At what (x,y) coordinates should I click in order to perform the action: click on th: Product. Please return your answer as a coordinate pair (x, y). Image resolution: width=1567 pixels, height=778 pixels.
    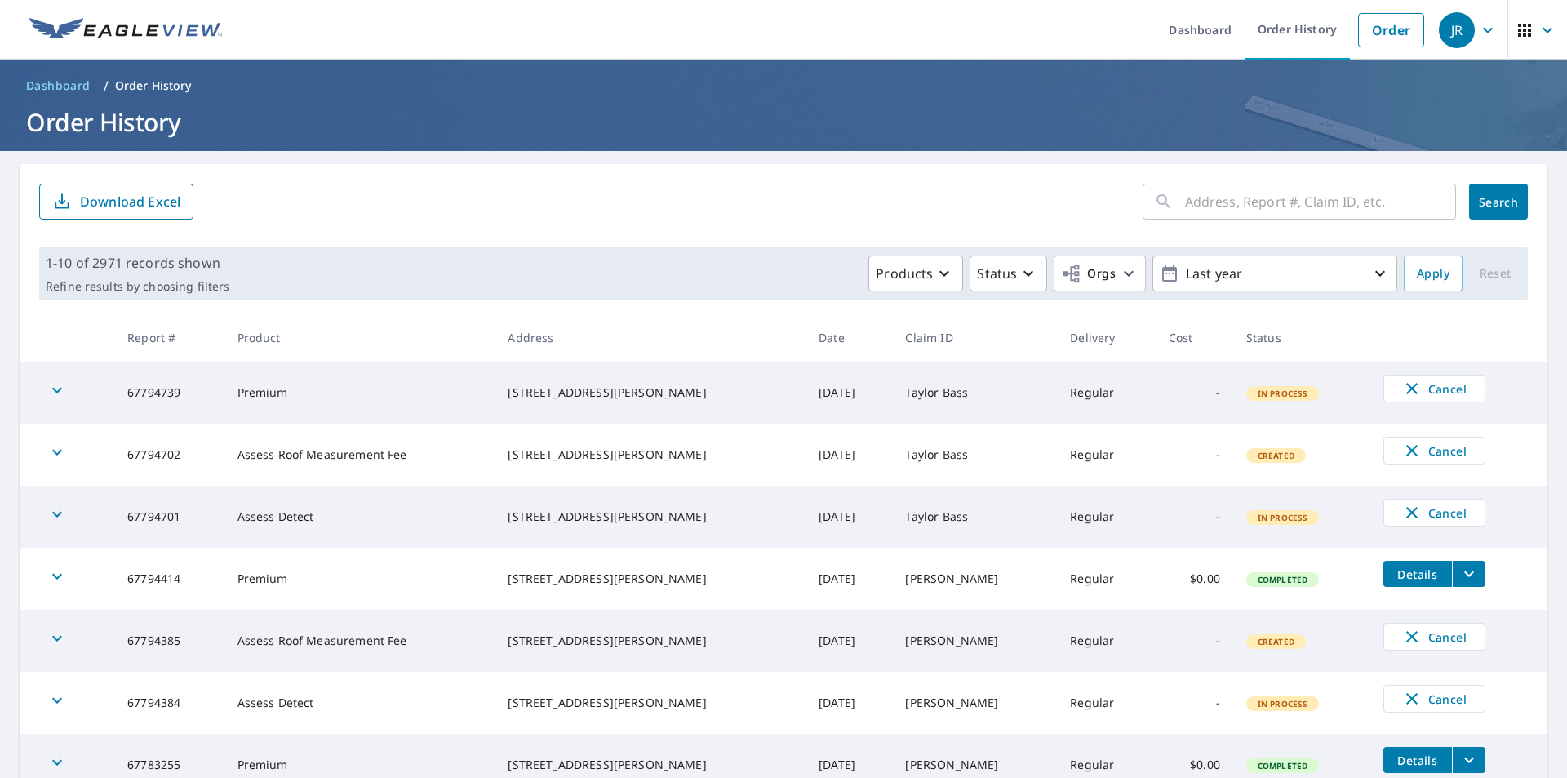
    Looking at the image, I should click on (360, 337).